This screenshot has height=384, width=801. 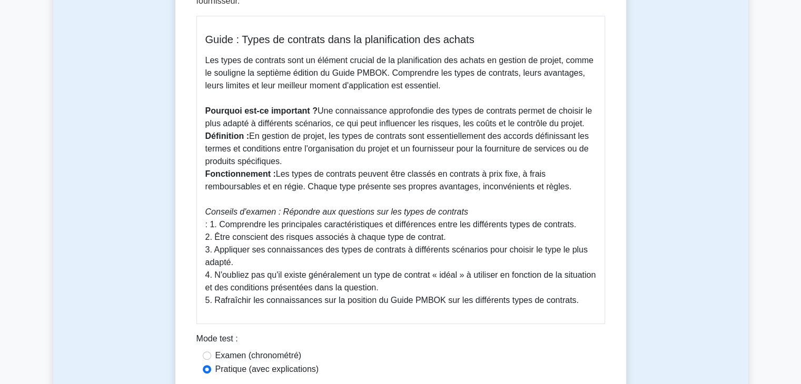 What do you see at coordinates (396, 256) in the screenshot?
I see `font: 3. Appliquer ses connaissances des types de contrats à différents scénarios pour choisir le type ...` at bounding box center [396, 256].